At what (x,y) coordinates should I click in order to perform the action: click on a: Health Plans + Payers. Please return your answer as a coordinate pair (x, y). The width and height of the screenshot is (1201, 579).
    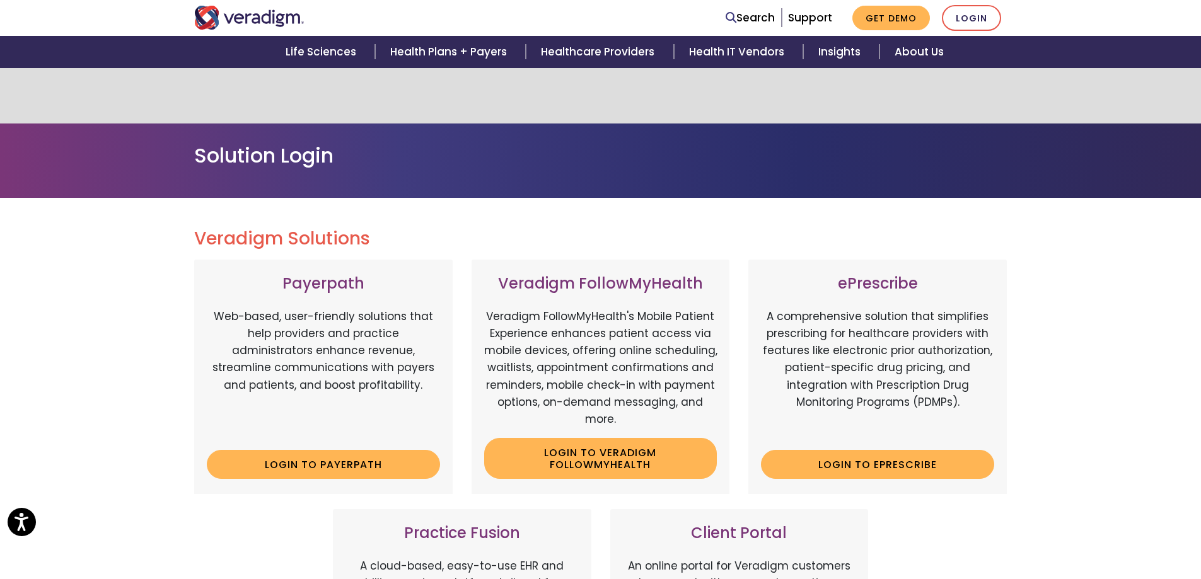
    Looking at the image, I should click on (450, 52).